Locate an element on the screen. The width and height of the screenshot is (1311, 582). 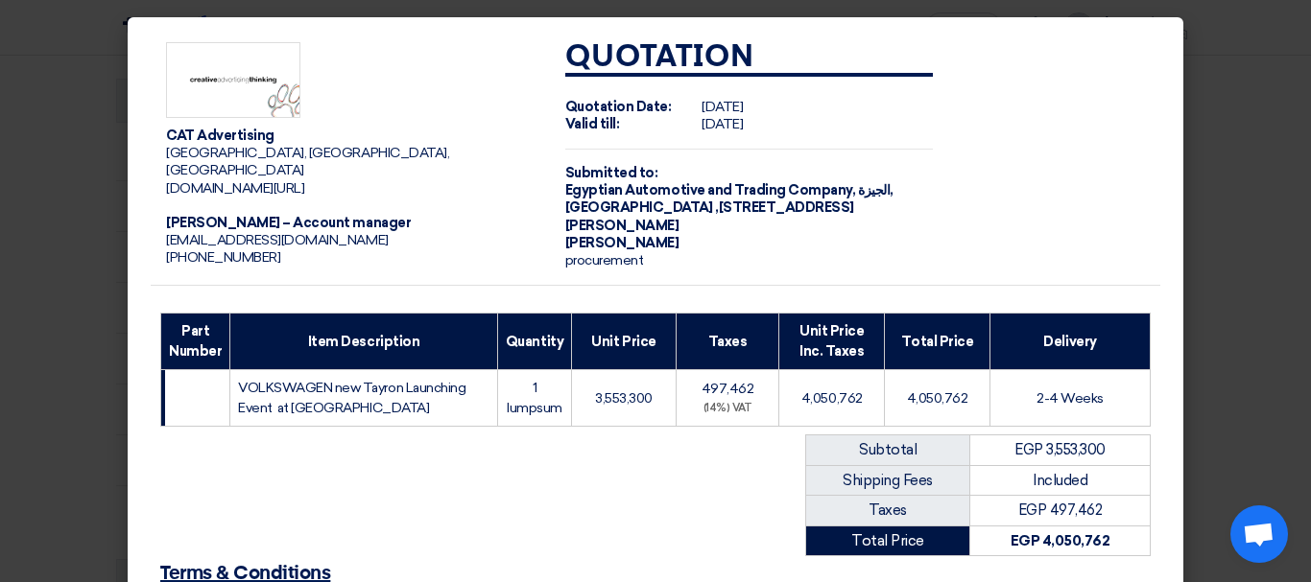
td: Shipping Fees is located at coordinates (888, 481).